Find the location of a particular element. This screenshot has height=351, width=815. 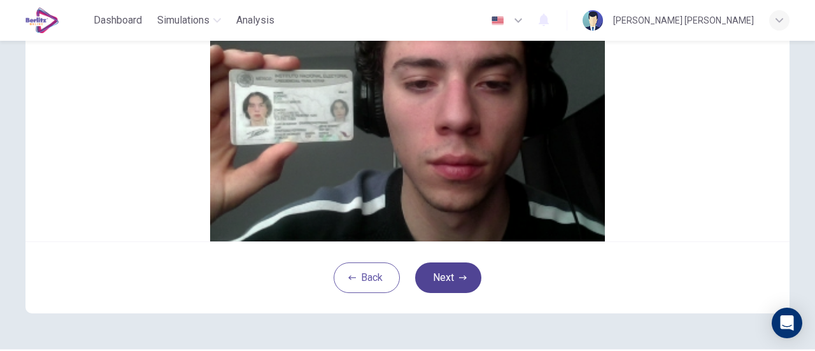

button: Back is located at coordinates (367, 278).